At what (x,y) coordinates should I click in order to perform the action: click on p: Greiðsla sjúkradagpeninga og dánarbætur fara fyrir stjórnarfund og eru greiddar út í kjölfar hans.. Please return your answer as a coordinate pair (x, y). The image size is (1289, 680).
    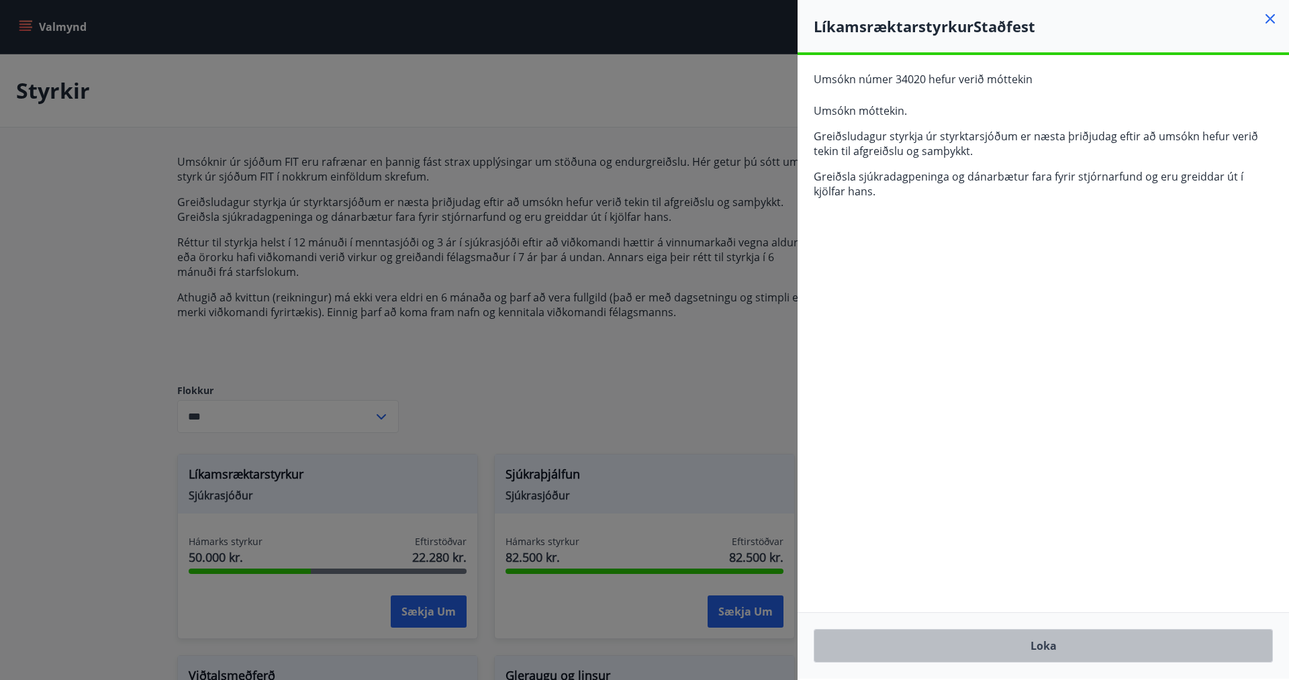
    Looking at the image, I should click on (1043, 184).